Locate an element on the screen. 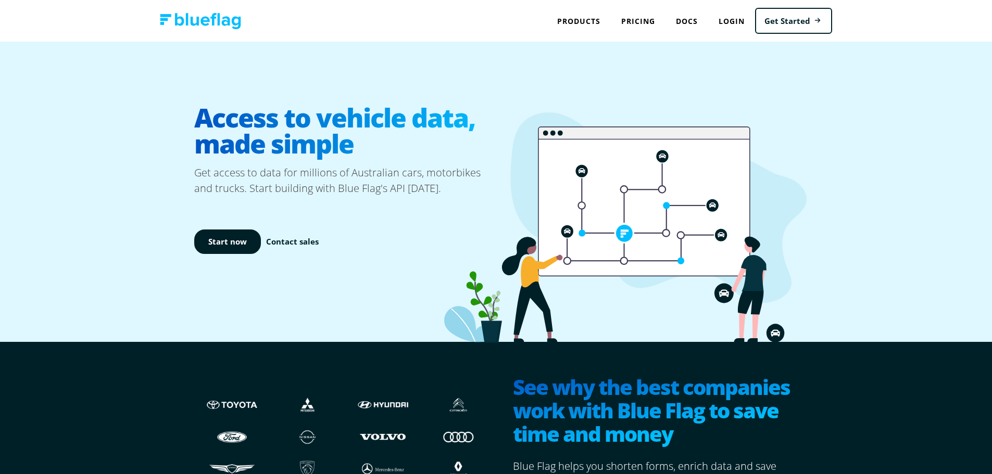 The image size is (992, 474). a: Contact sales is located at coordinates (292, 242).